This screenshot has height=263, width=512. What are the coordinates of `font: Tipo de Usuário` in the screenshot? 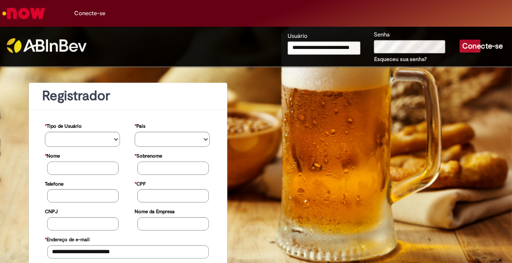 It's located at (64, 126).